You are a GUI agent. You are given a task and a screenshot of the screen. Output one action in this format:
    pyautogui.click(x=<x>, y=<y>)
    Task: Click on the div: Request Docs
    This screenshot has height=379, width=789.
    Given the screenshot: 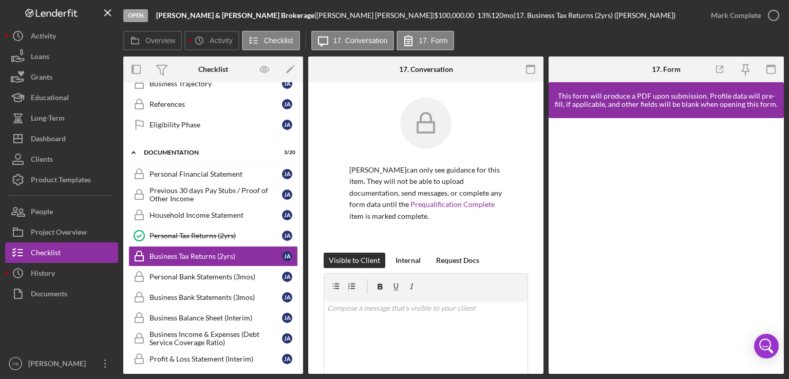 What is the action you would take?
    pyautogui.click(x=458, y=260)
    